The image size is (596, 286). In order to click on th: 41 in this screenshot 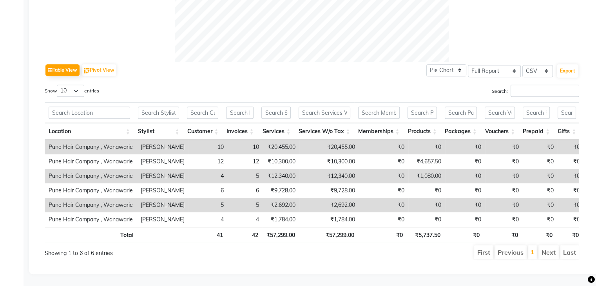, I will do `click(207, 234)`.